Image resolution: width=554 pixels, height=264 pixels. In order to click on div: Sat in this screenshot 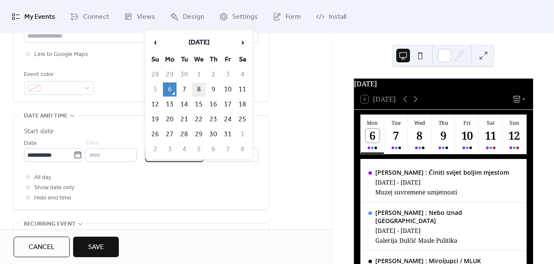, I will do `click(490, 123)`.